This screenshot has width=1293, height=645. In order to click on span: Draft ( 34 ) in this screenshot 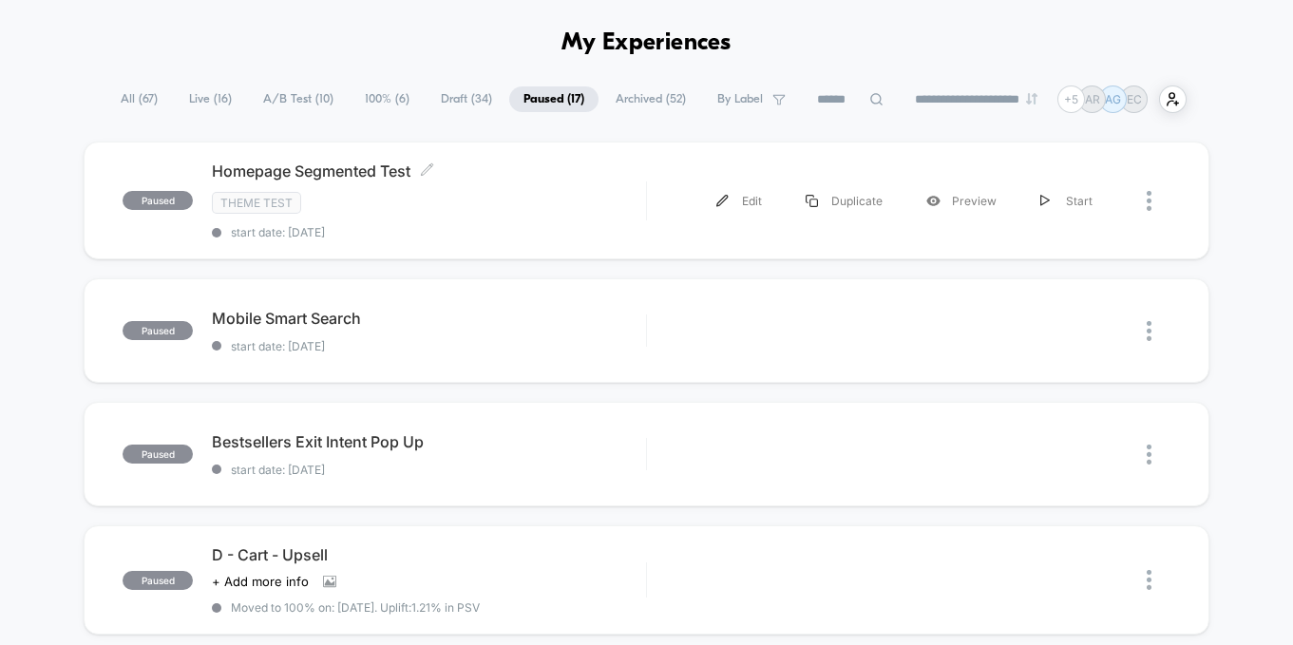, I will do `click(466, 99)`.